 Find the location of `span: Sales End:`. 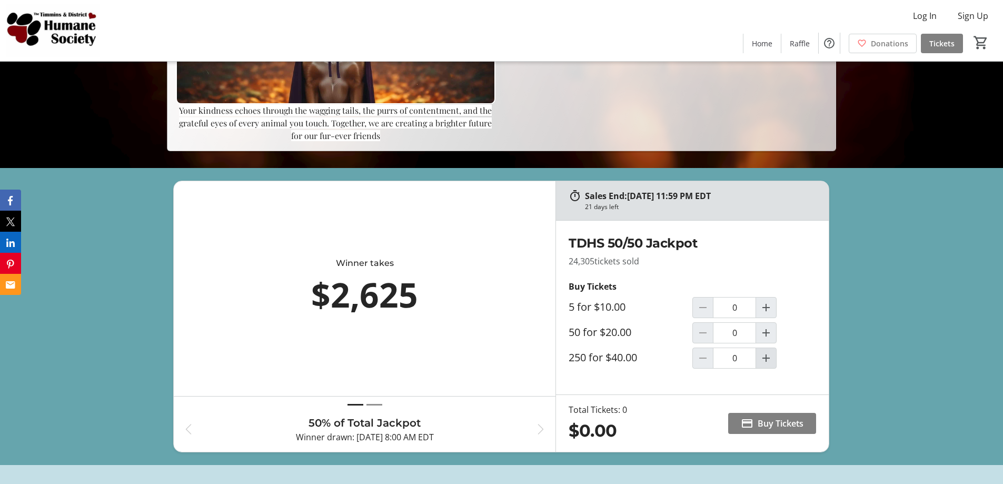

span: Sales End: is located at coordinates (606, 196).